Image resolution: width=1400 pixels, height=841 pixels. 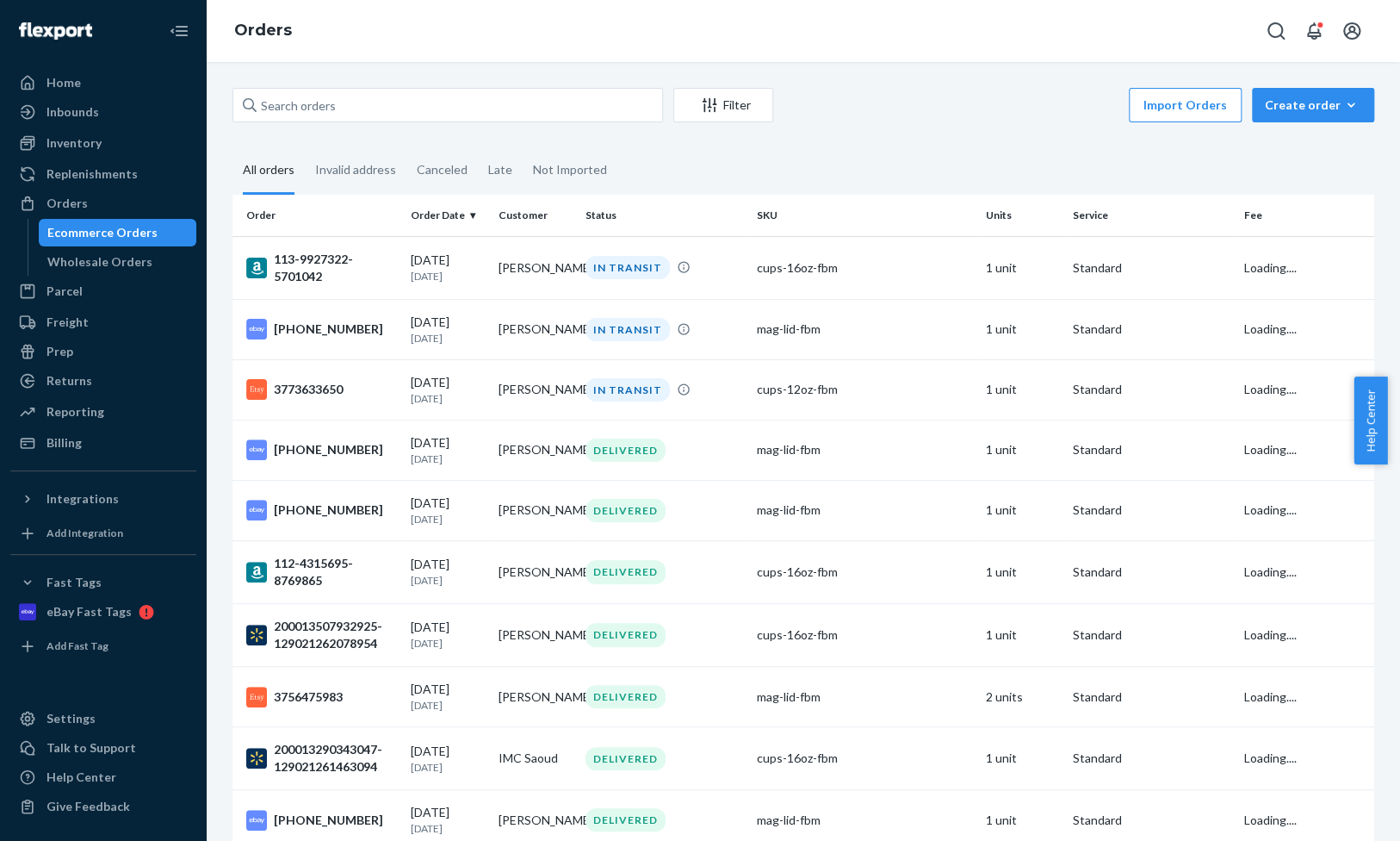 What do you see at coordinates (103, 351) in the screenshot?
I see `a: Prep` at bounding box center [103, 351].